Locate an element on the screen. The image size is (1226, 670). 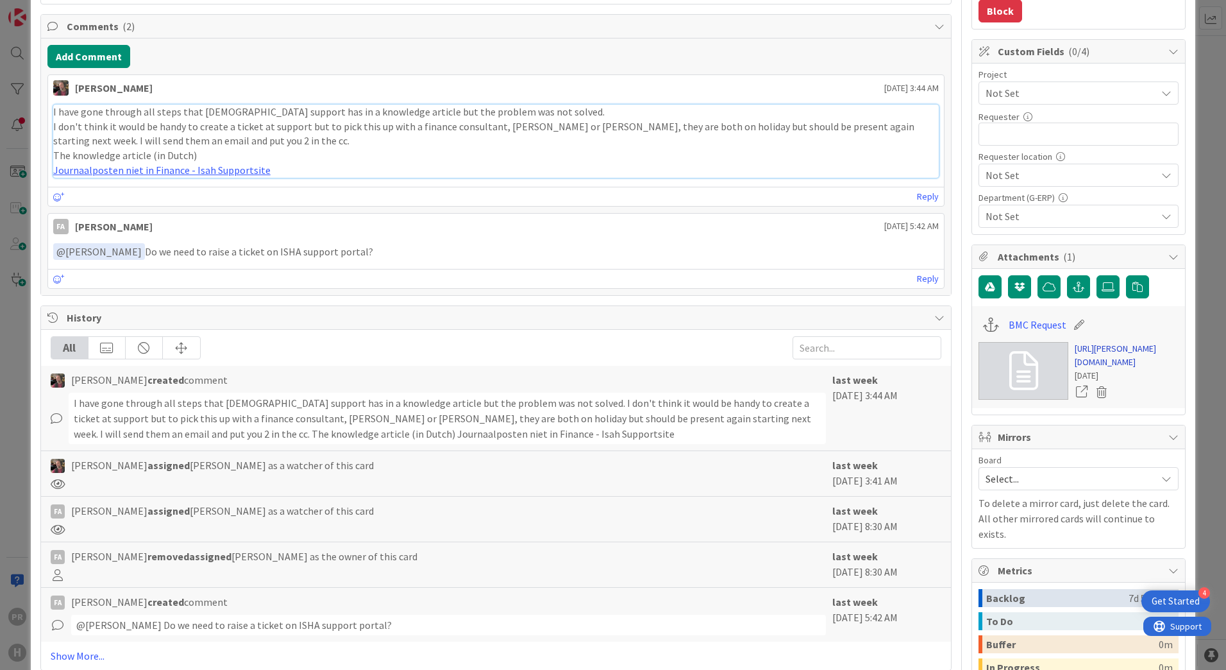
span: ( 1 ) is located at coordinates (1069, 257).